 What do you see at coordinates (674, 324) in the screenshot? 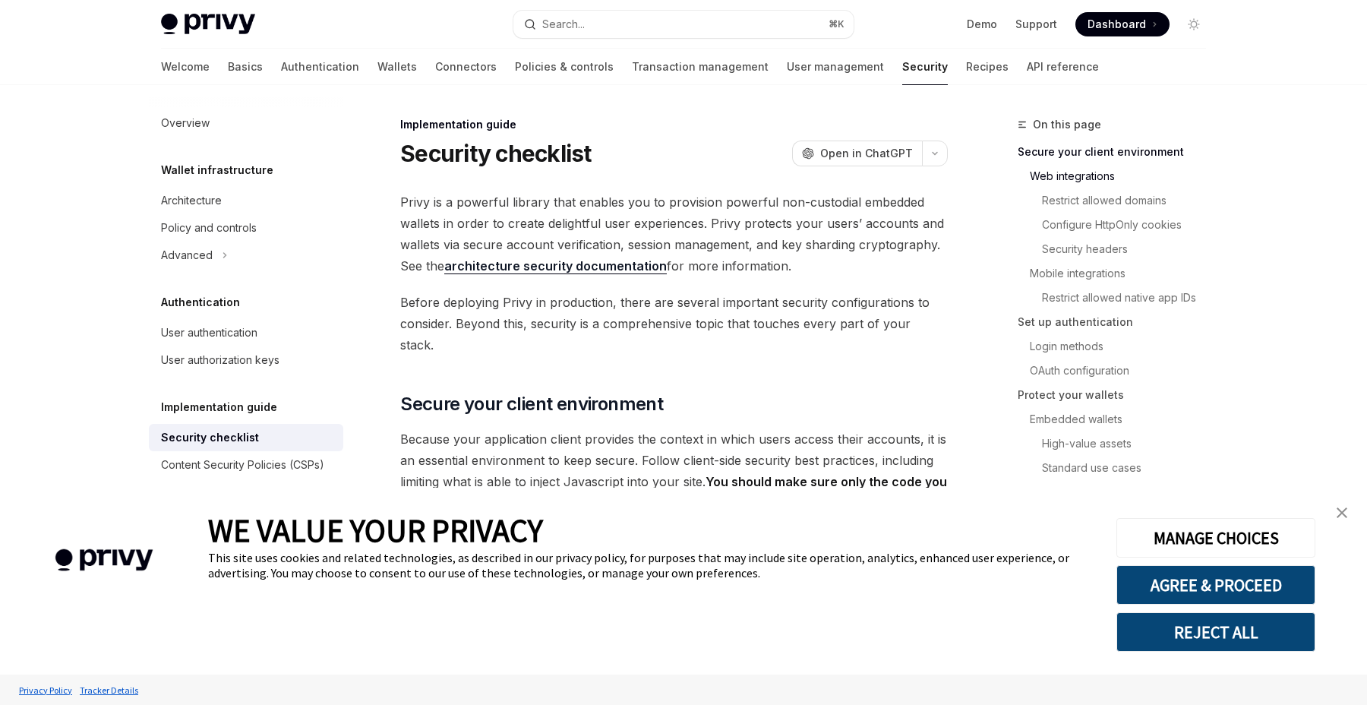
I see `span: Before deploying Privy in production, there are several important security configurations to cons...` at bounding box center [674, 324].